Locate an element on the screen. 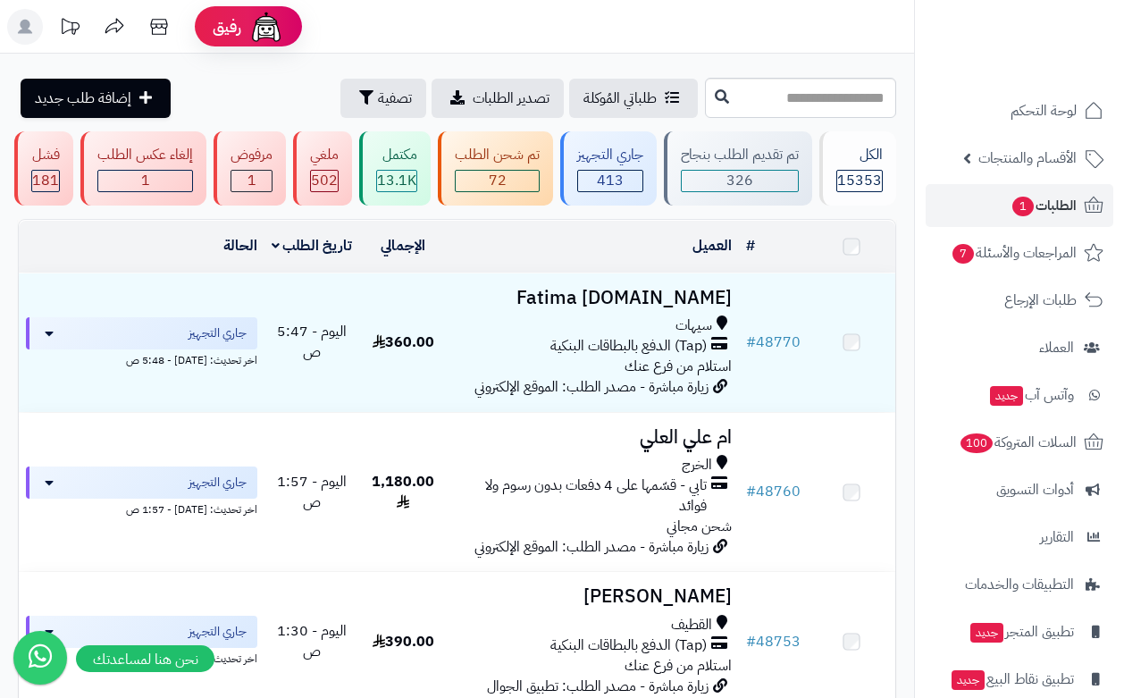 The width and height of the screenshot is (1124, 698). div: مرفوض is located at coordinates (251, 155).